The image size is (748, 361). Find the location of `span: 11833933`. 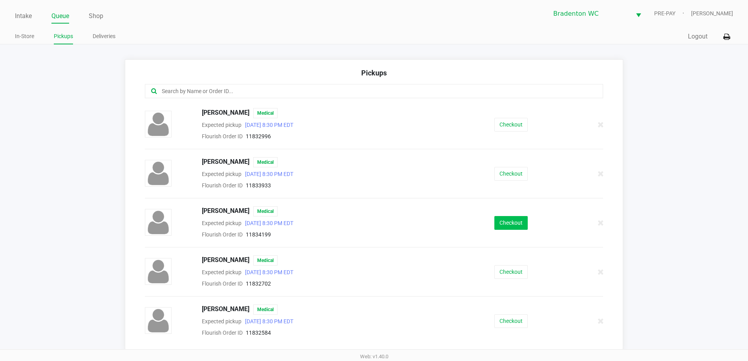

span: 11833933 is located at coordinates (258, 185).